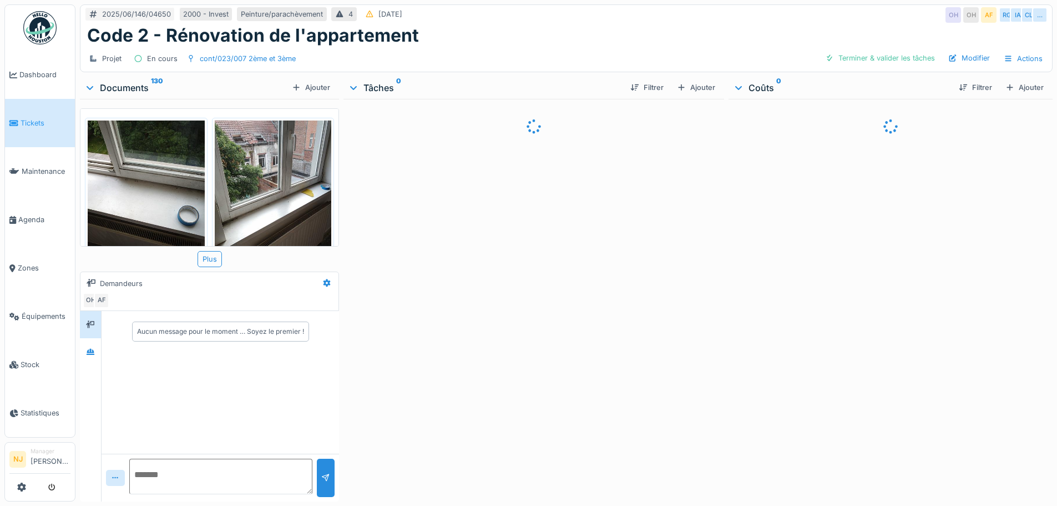  I want to click on span: Agenda, so click(44, 219).